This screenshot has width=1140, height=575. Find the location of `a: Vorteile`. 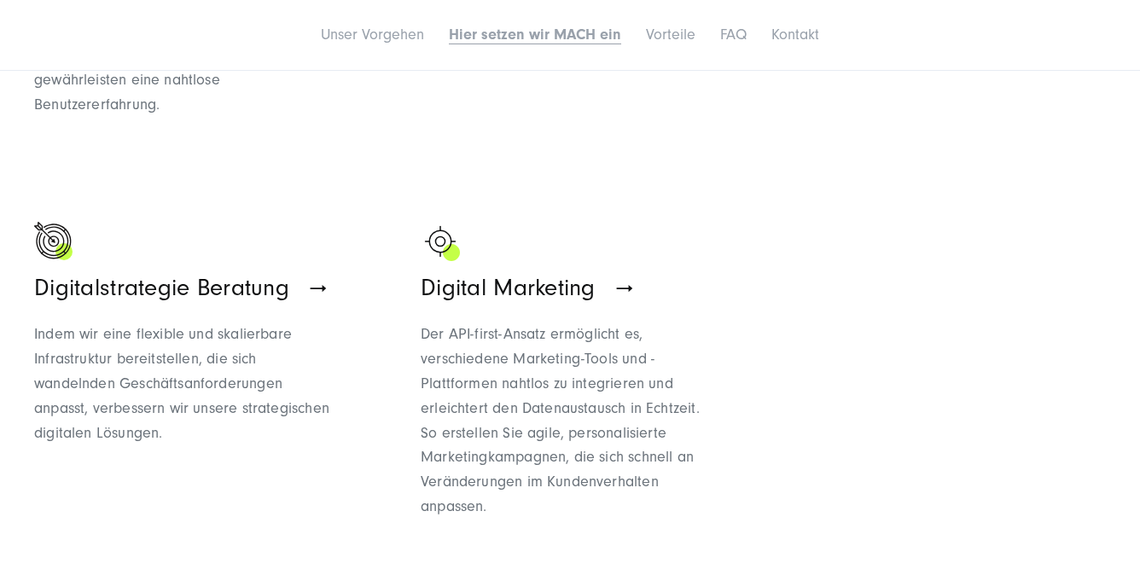

a: Vorteile is located at coordinates (671, 34).